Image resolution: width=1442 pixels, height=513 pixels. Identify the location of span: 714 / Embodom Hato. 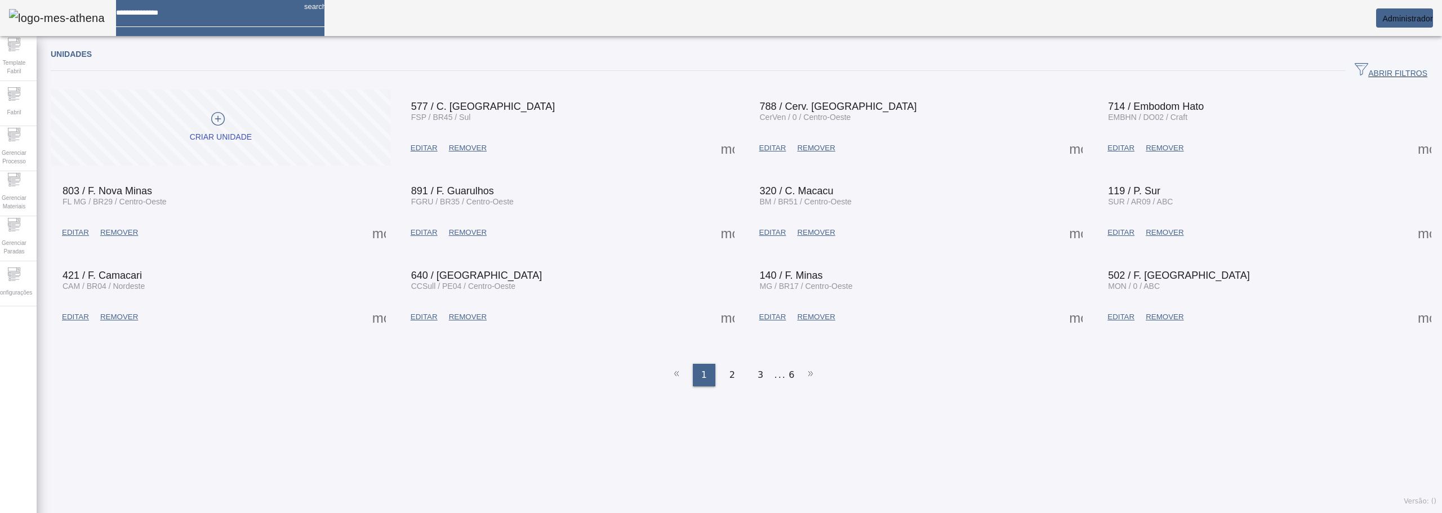
(1156, 106).